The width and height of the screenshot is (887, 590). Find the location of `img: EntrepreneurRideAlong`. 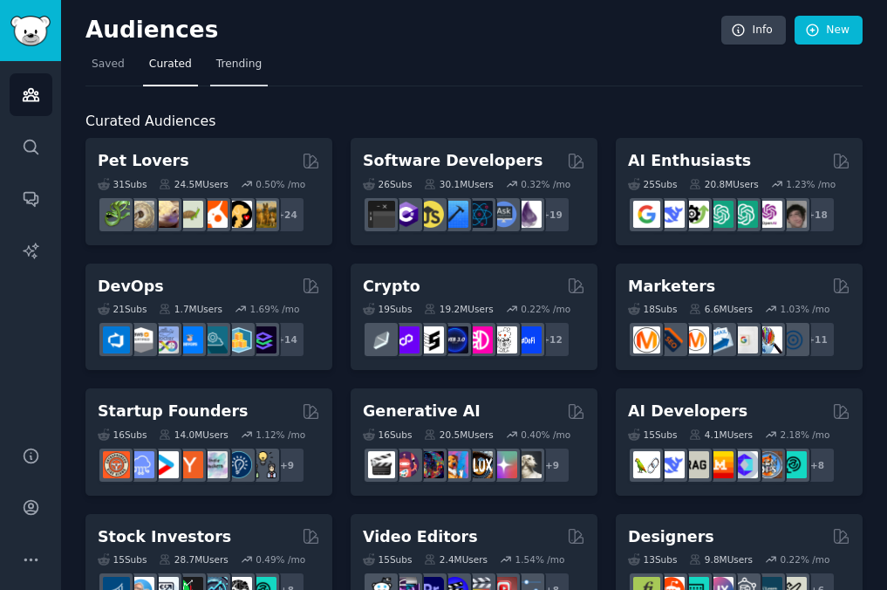

img: EntrepreneurRideAlong is located at coordinates (116, 464).